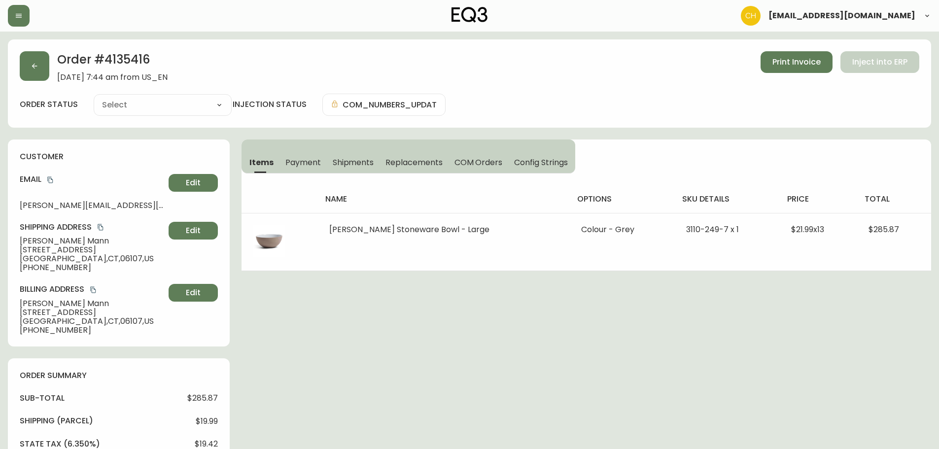 The height and width of the screenshot is (449, 939). What do you see at coordinates (797, 62) in the screenshot?
I see `button: Print Invoice` at bounding box center [797, 62].